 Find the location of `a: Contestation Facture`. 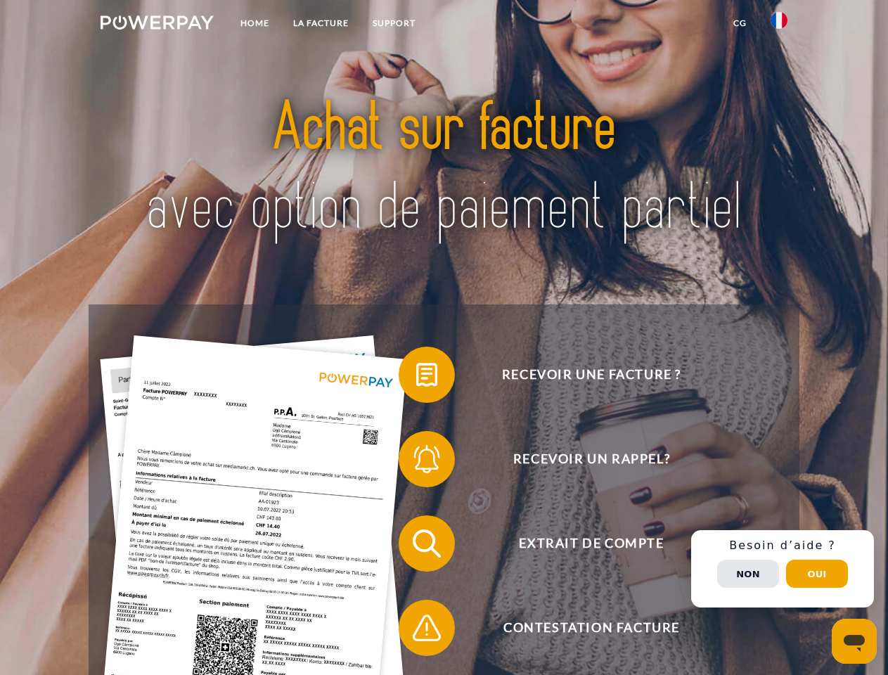

a: Contestation Facture is located at coordinates (582, 628).